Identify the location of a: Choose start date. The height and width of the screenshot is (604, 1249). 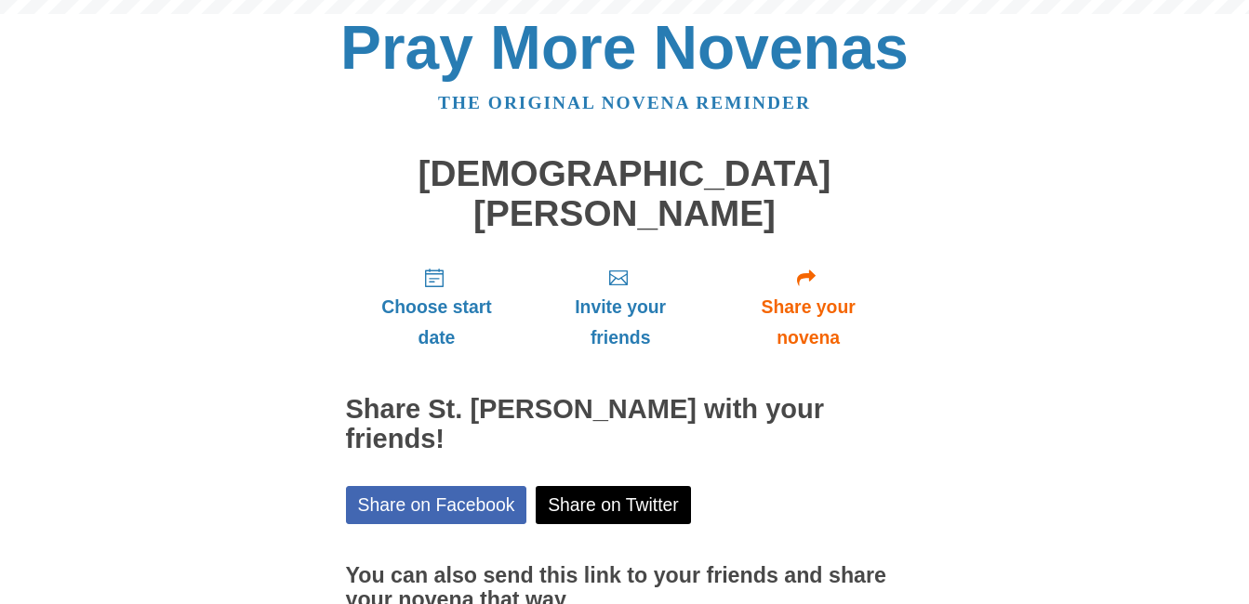
(437, 307).